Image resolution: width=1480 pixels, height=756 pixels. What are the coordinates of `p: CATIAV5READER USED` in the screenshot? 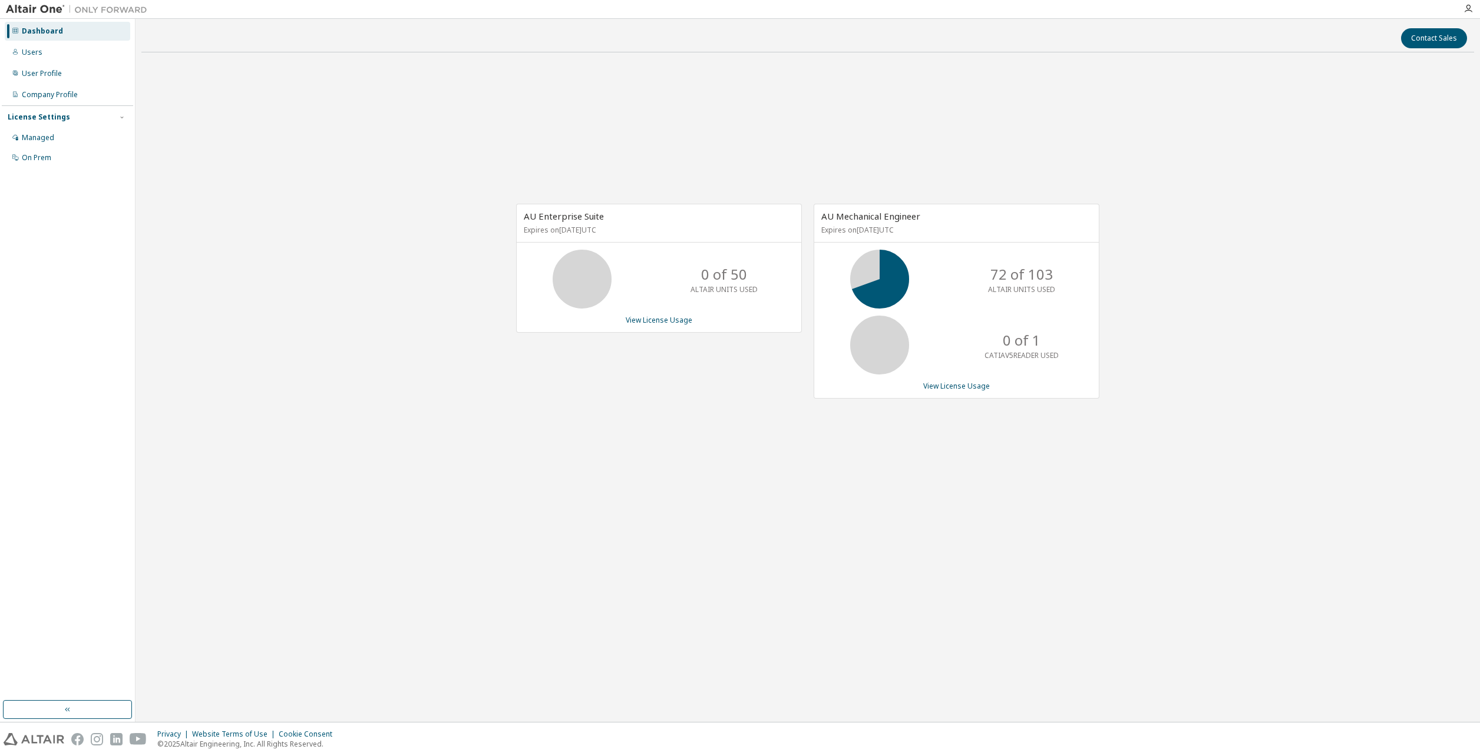 It's located at (1022, 355).